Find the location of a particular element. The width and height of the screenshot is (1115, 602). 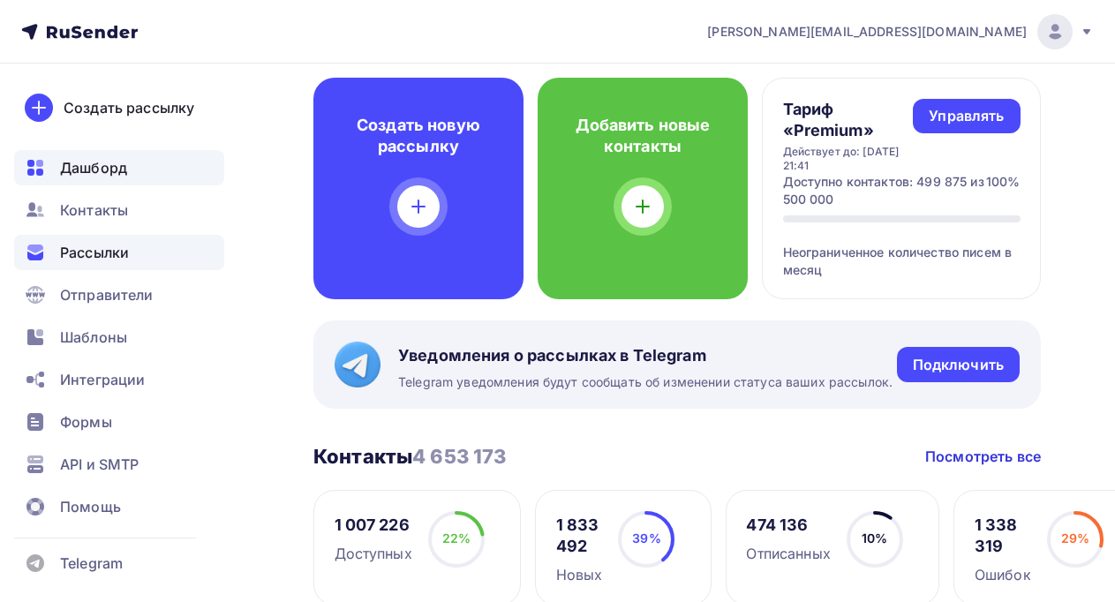

a: Дашборд is located at coordinates (119, 168).